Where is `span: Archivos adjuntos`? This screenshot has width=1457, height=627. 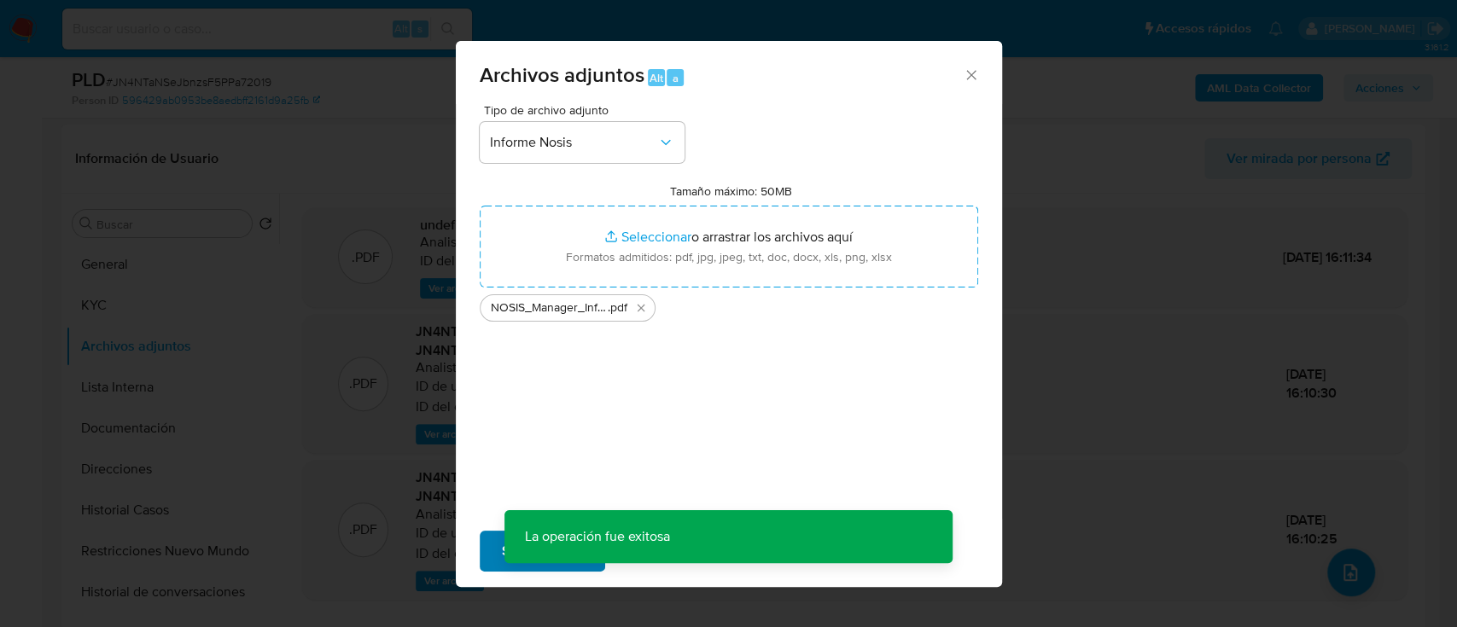 span: Archivos adjuntos is located at coordinates (562, 74).